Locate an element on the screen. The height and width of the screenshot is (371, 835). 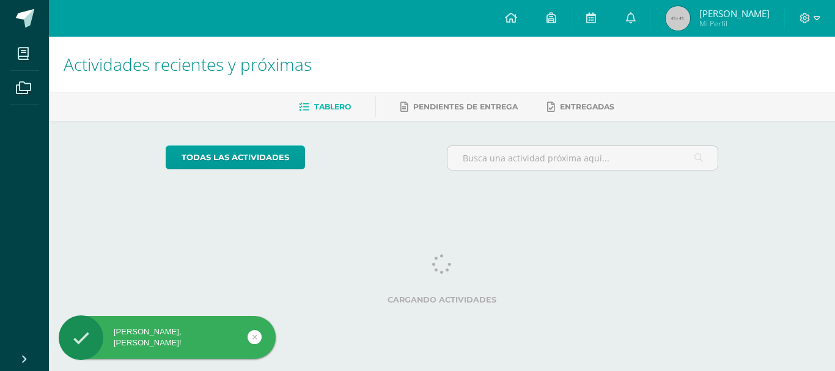
label: Cargando actividades is located at coordinates (442, 300).